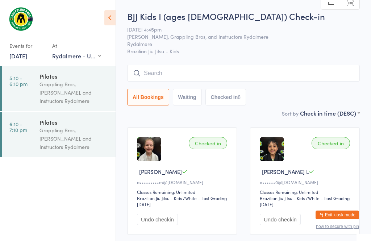  What do you see at coordinates (27, 46) in the screenshot?
I see `div: Events for` at bounding box center [27, 46].